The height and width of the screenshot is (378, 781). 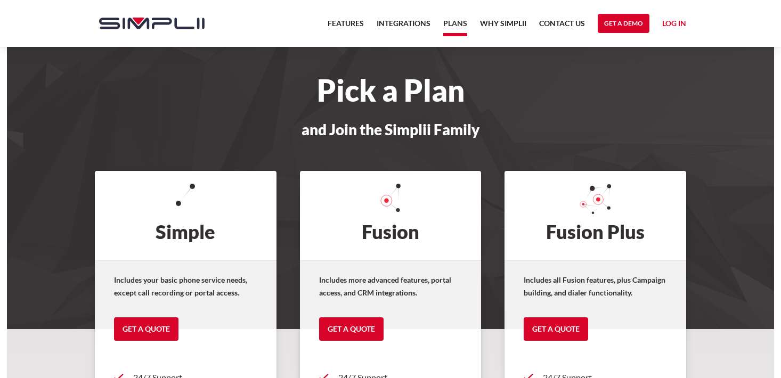 I want to click on a: Get a Demo, so click(x=624, y=23).